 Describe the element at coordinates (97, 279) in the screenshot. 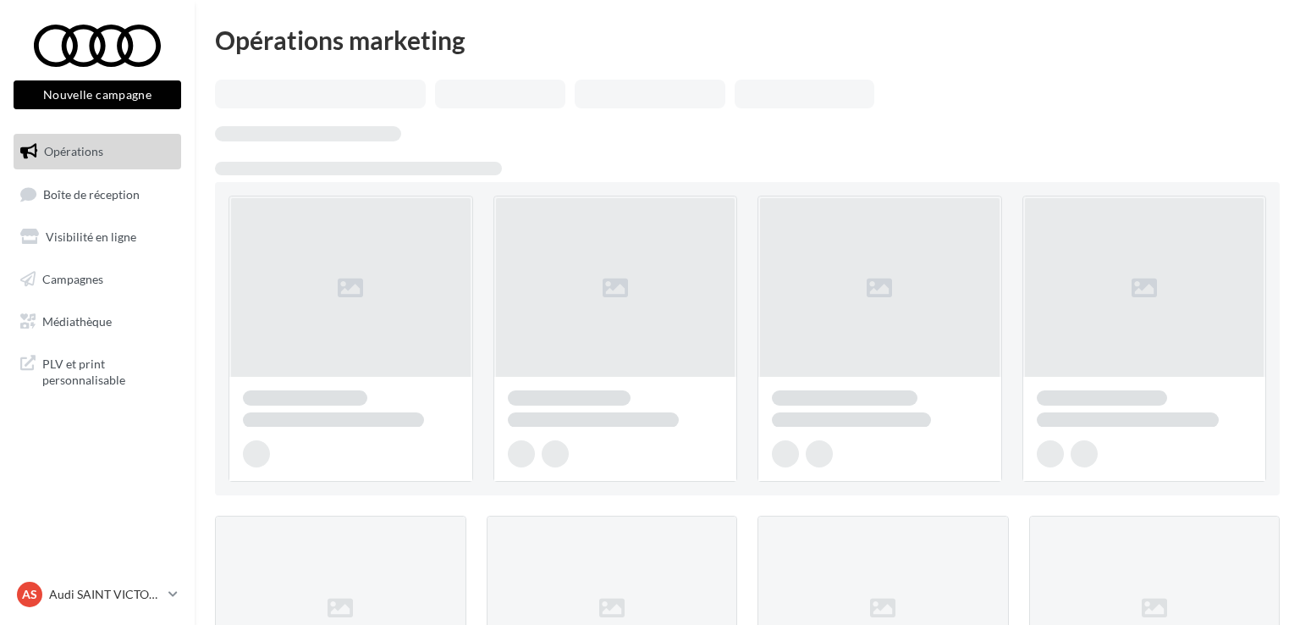

I see `a: Campagnes` at that location.